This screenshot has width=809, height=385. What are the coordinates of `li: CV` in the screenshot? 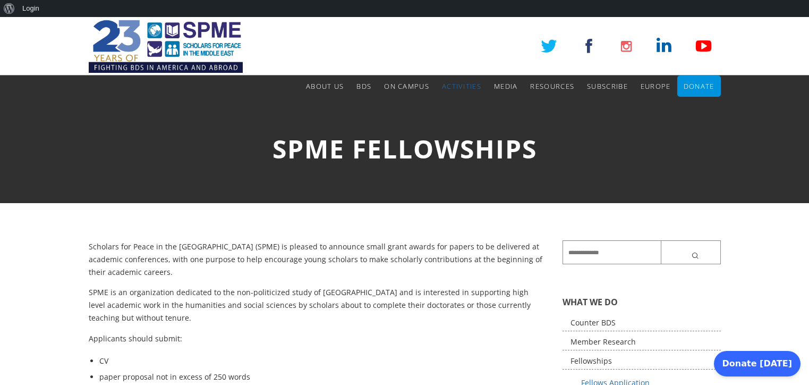 It's located at (323, 361).